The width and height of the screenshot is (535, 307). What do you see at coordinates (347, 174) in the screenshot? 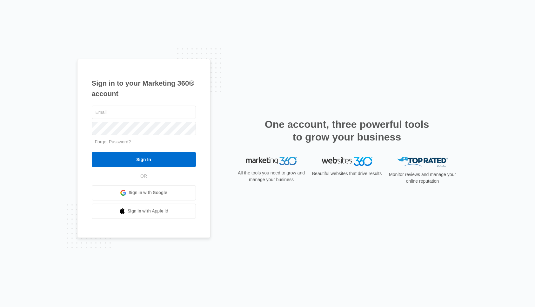
I see `p: Beautiful websites that drive results` at bounding box center [347, 174].